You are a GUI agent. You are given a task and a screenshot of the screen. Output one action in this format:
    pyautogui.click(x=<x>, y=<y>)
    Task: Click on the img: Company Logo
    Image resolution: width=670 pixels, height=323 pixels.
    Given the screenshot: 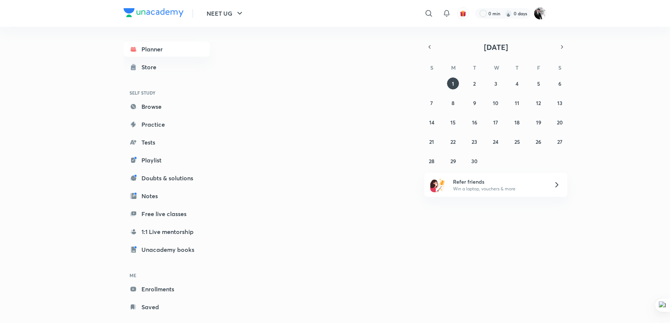 What is the action you would take?
    pyautogui.click(x=153, y=13)
    